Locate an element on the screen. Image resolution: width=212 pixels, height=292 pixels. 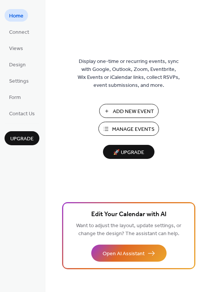
a: Connect is located at coordinates (19, 31).